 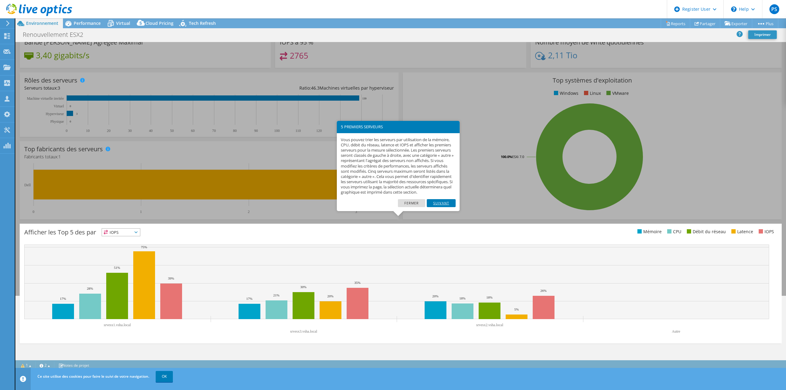 What do you see at coordinates (26, 366) in the screenshot?
I see `a: 1` at bounding box center [26, 366].